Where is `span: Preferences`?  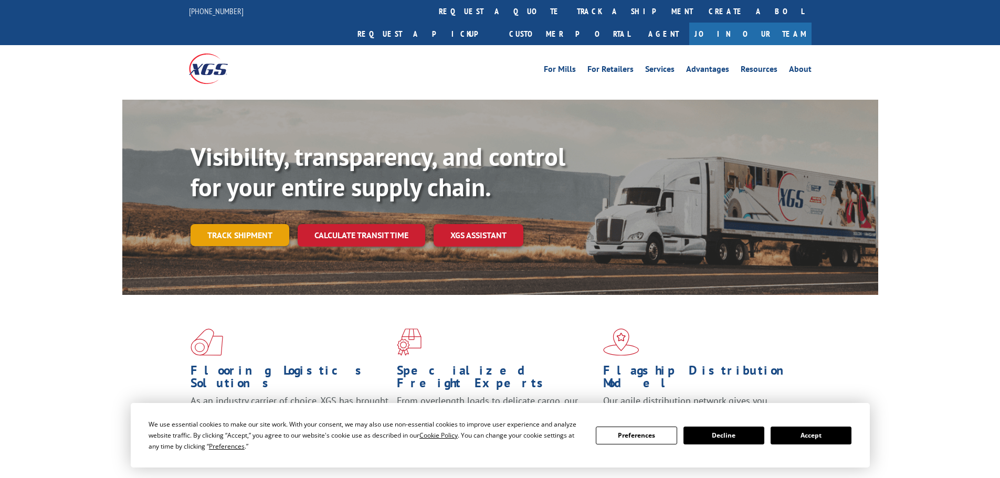
span: Preferences is located at coordinates (227, 446).